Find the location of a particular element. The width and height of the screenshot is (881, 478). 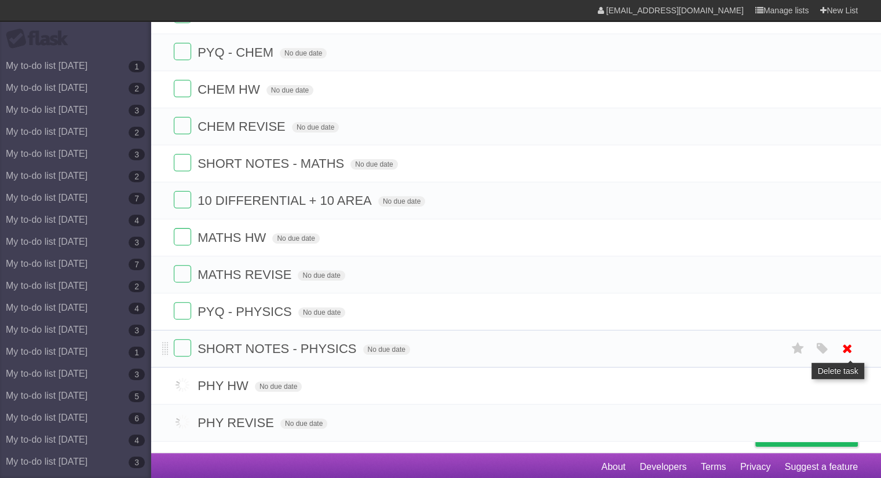

span: MATHS HW is located at coordinates (233, 237).